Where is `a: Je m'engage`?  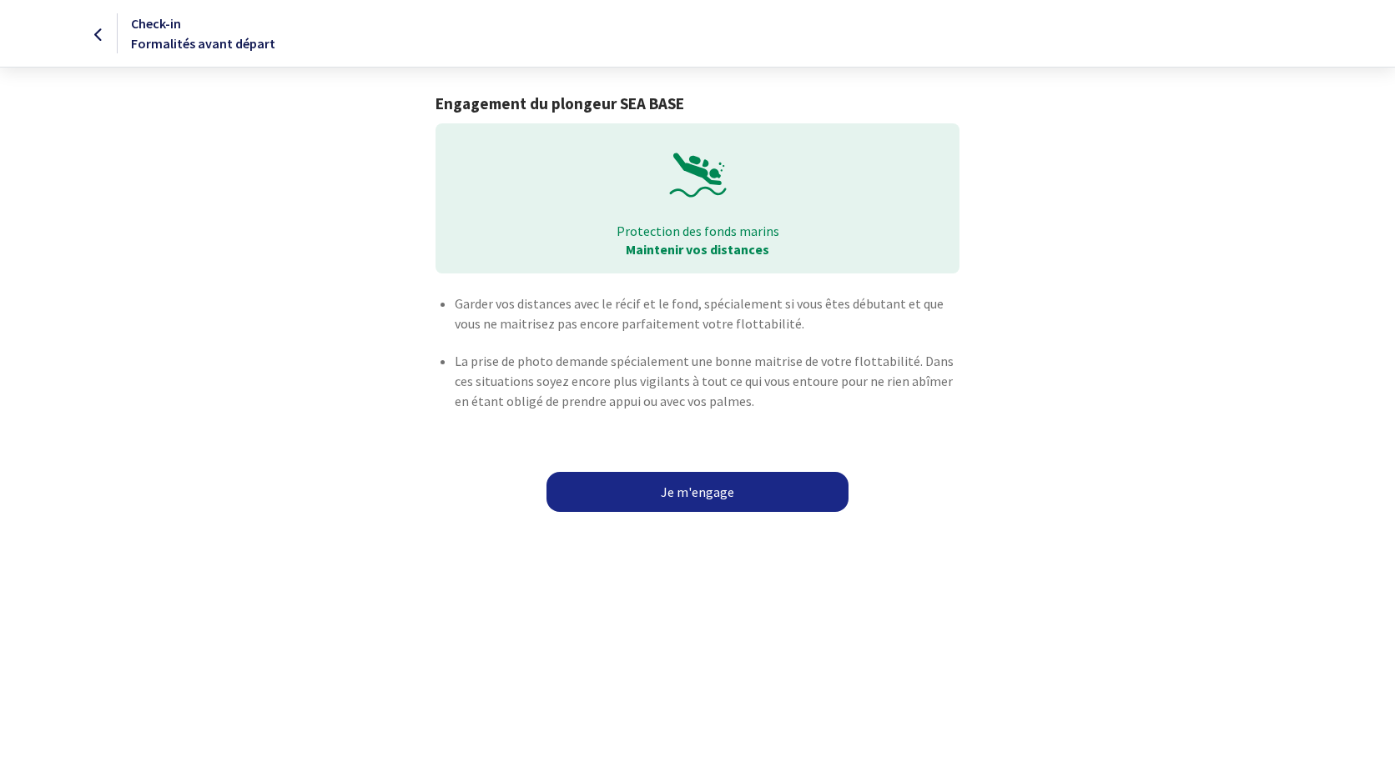
a: Je m'engage is located at coordinates (697, 492).